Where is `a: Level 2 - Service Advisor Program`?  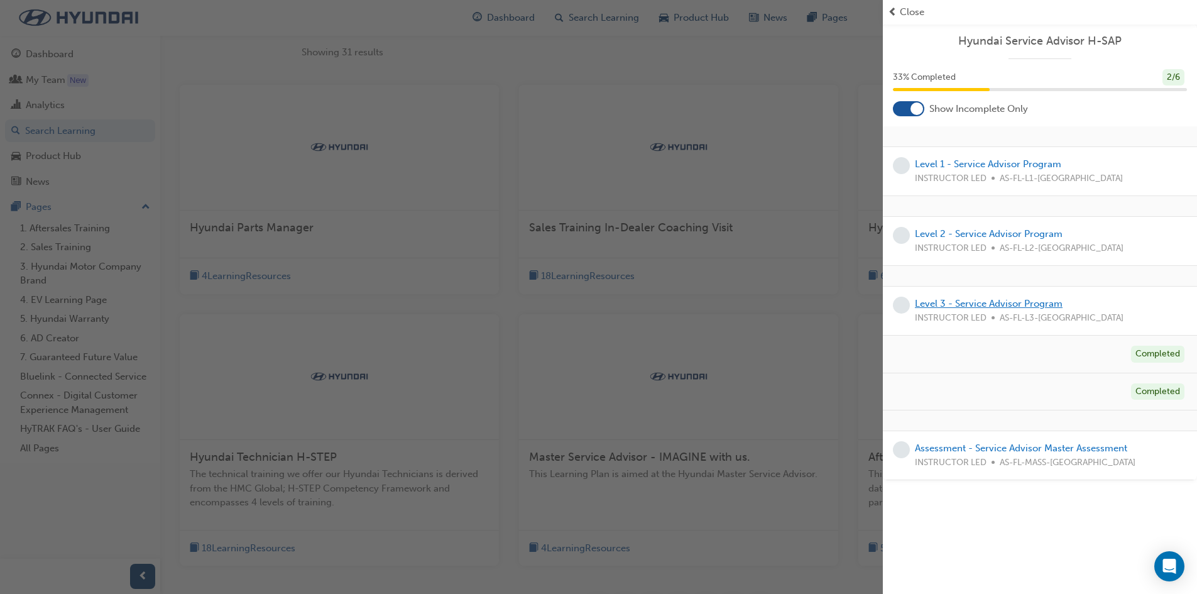 a: Level 2 - Service Advisor Program is located at coordinates (988, 234).